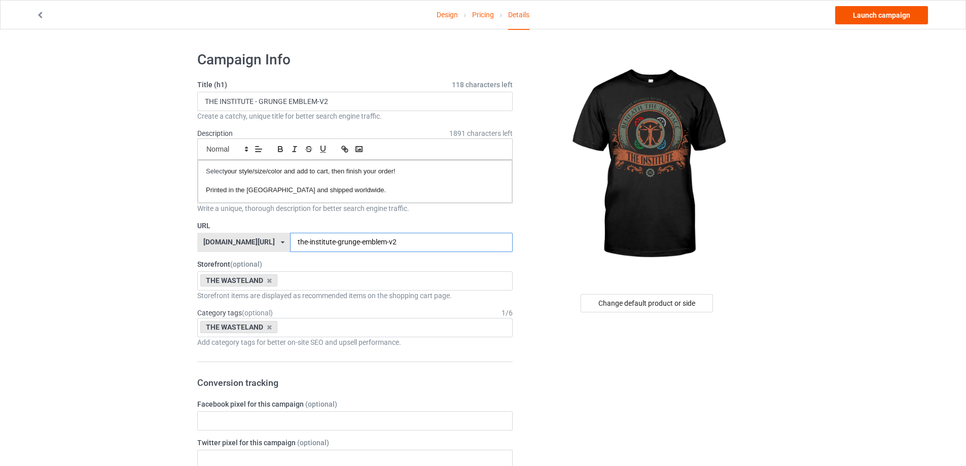 The height and width of the screenshot is (466, 966). What do you see at coordinates (355, 443) in the screenshot?
I see `label: Twitter pixel for this campaign` at bounding box center [355, 443].